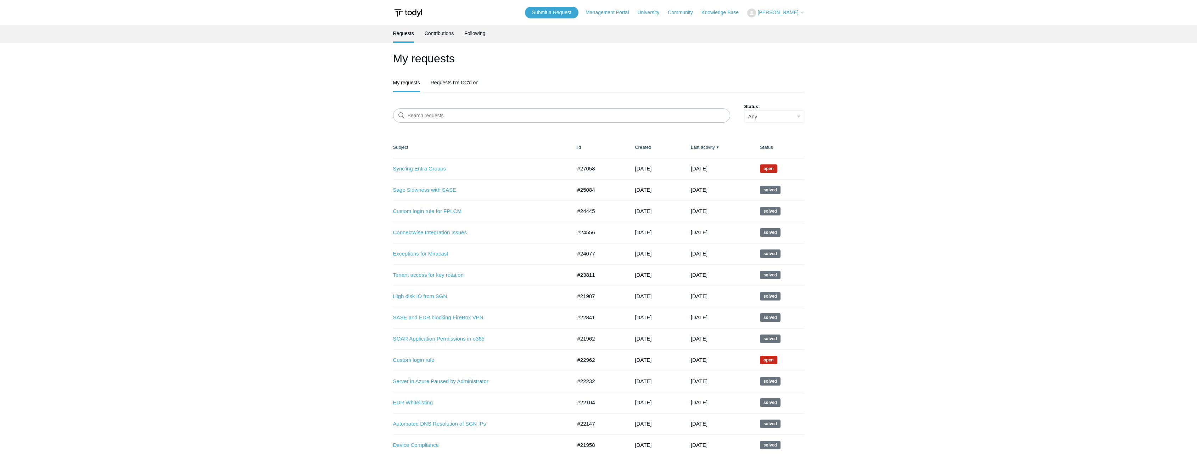  What do you see at coordinates (643, 445) in the screenshot?
I see `time: 12/17/2024, 11:55` at bounding box center [643, 445].